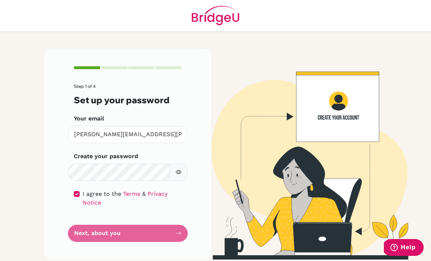 The height and width of the screenshot is (261, 431). I want to click on span: Step 1 of 4, so click(85, 86).